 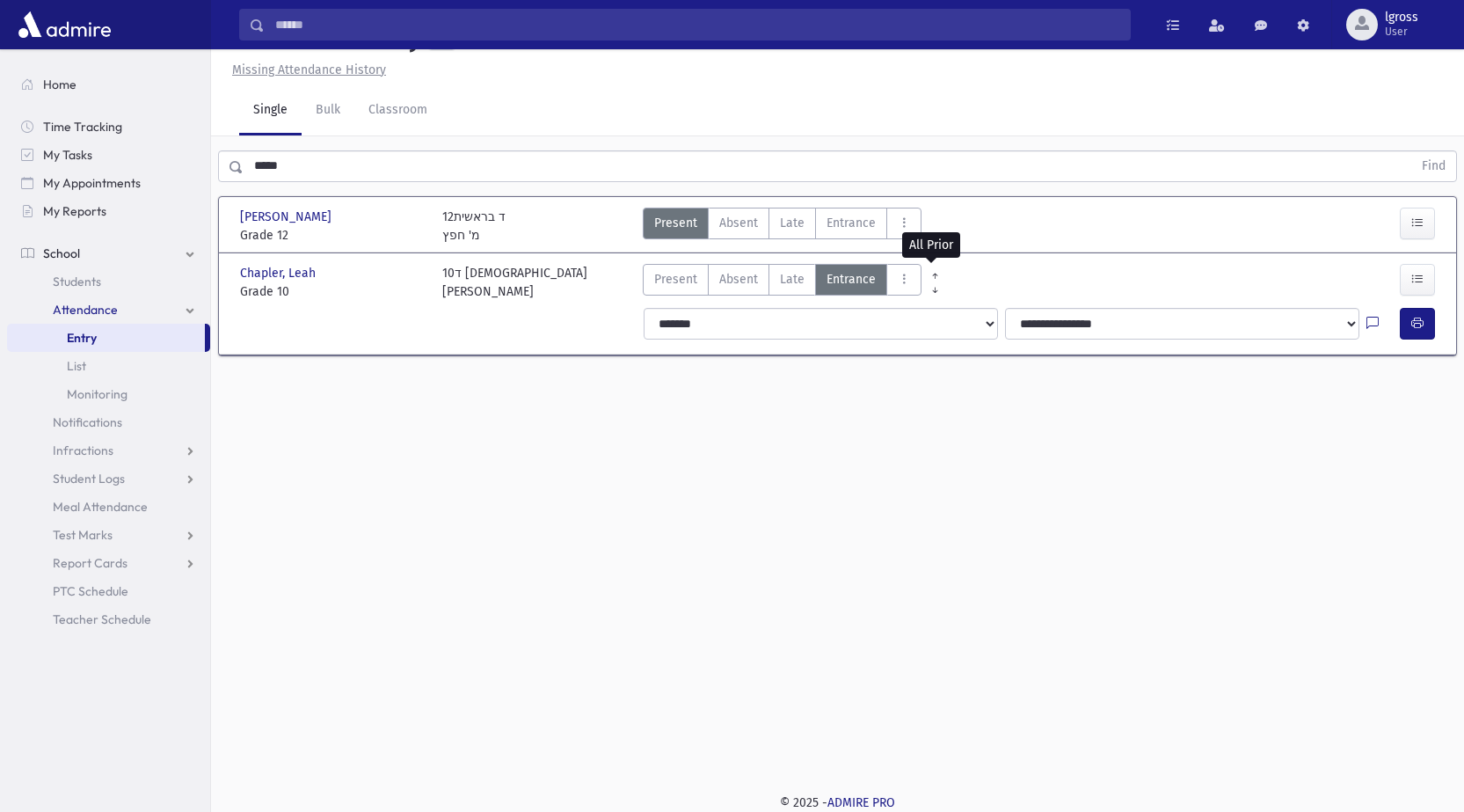 I want to click on div: 12ד בראשית מ' חפץ, so click(x=474, y=226).